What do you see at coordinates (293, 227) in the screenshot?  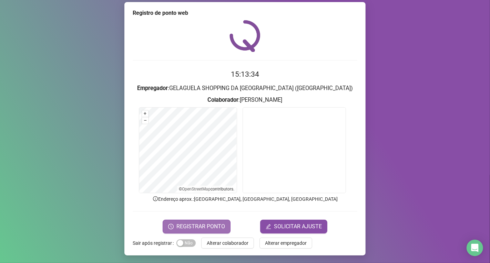 I see `button: editSOLICITAR AJUSTE` at bounding box center [293, 227].